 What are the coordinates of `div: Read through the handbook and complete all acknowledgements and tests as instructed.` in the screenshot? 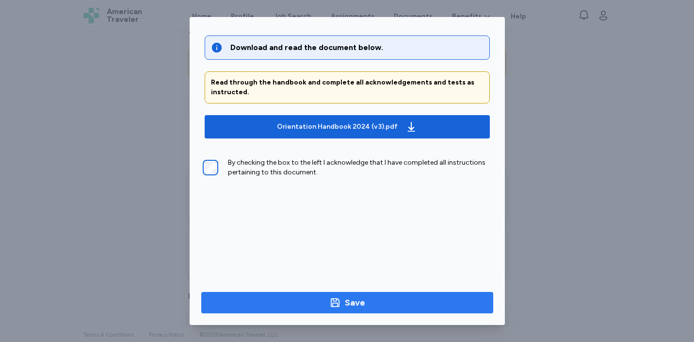 It's located at (347, 87).